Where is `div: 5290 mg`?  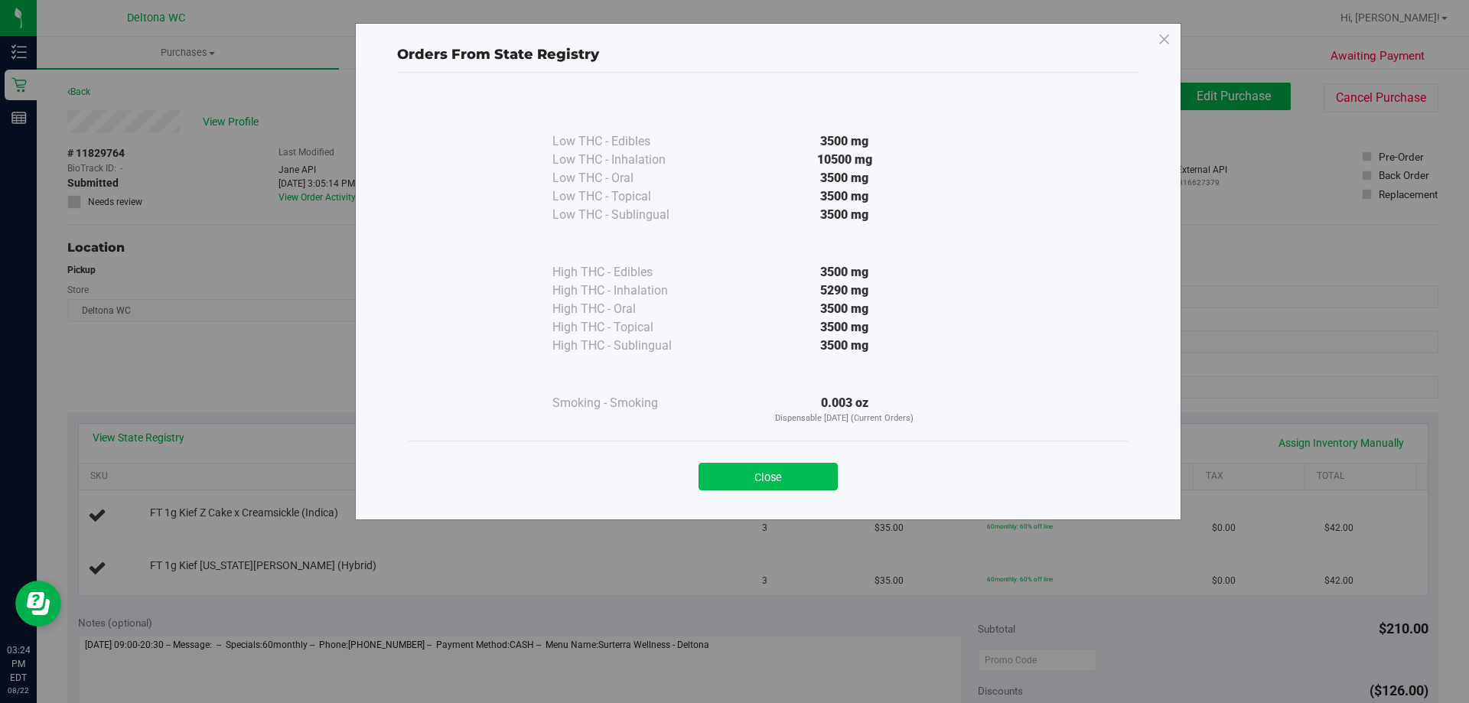
div: 5290 mg is located at coordinates (844, 291).